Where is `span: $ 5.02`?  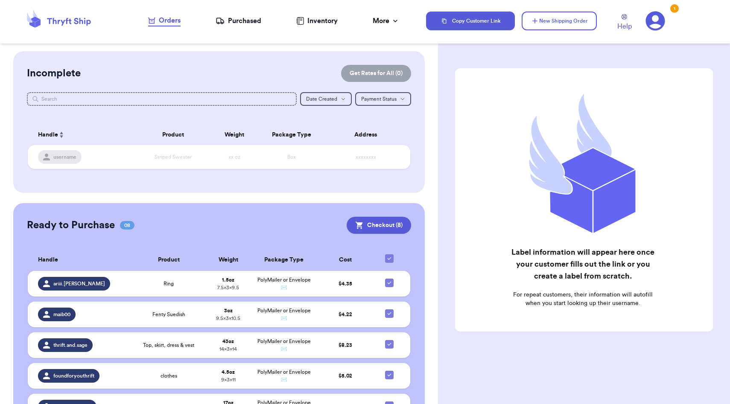 span: $ 5.02 is located at coordinates (345, 376).